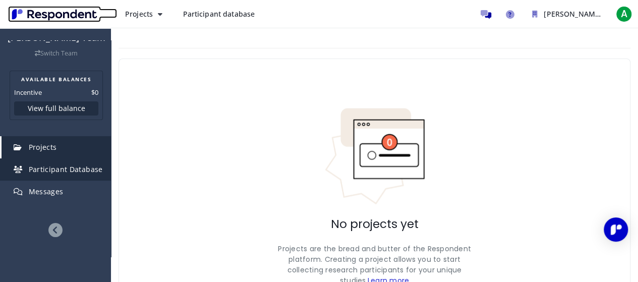 The width and height of the screenshot is (638, 282). I want to click on h2: No projects yet, so click(375, 224).